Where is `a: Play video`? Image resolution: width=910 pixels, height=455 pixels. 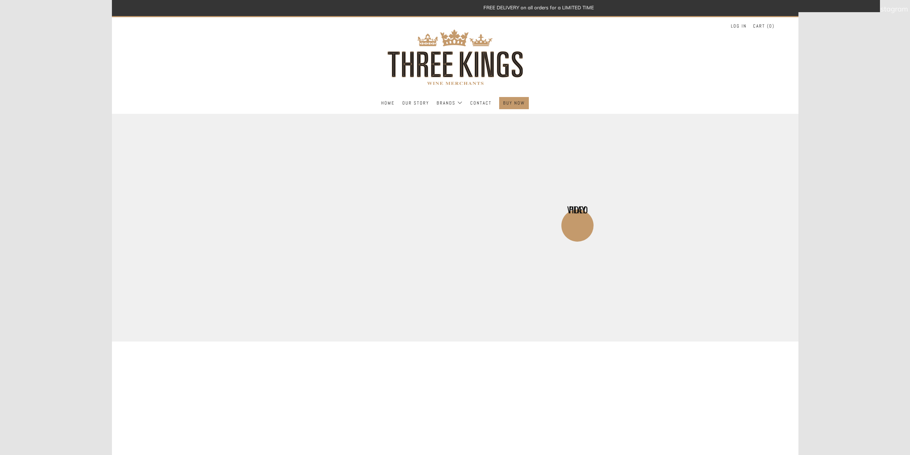 a: Play video is located at coordinates (578, 225).